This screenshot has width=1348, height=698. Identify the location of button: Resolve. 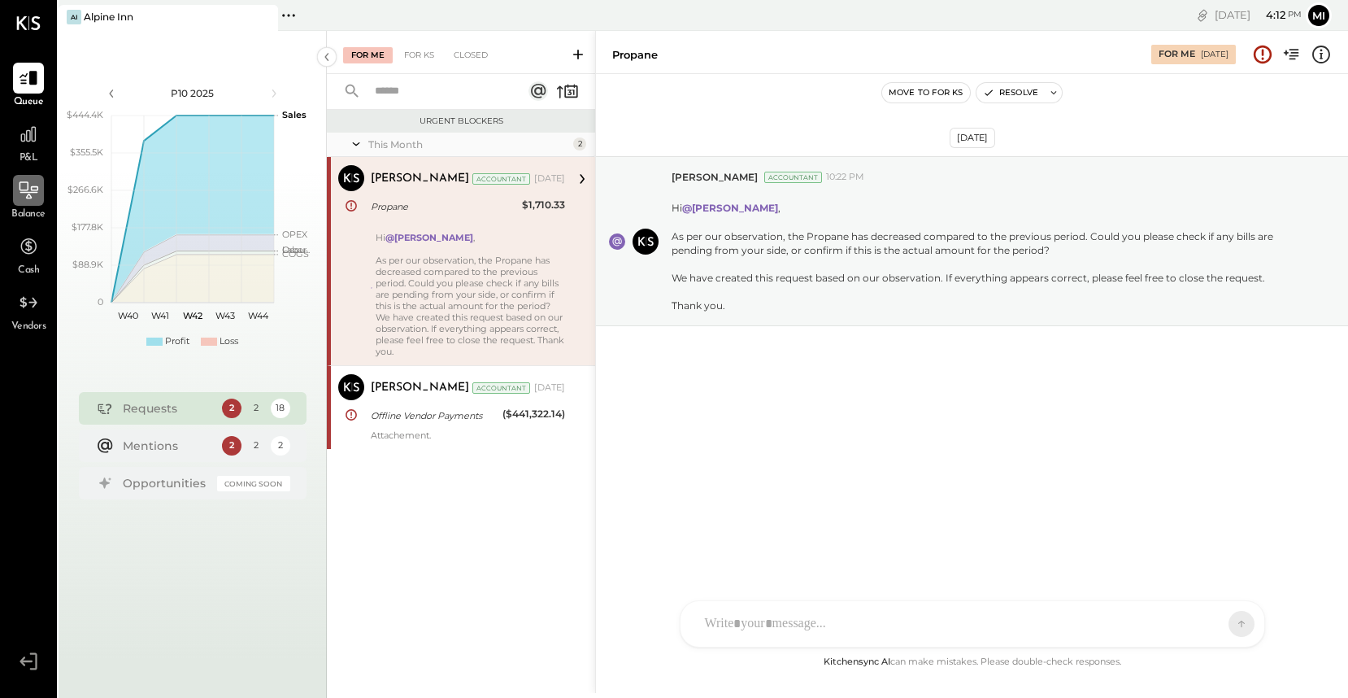
(1011, 93).